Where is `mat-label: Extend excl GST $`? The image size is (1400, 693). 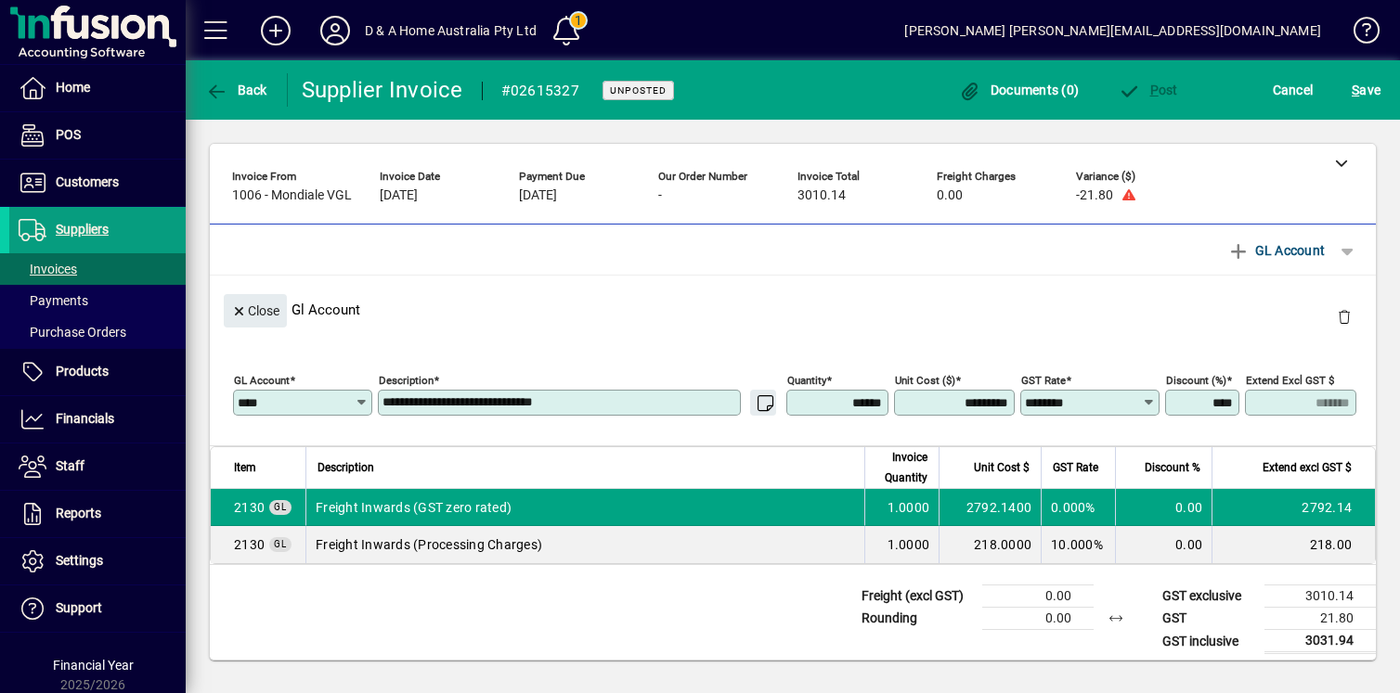 mat-label: Extend excl GST $ is located at coordinates (1289, 381).